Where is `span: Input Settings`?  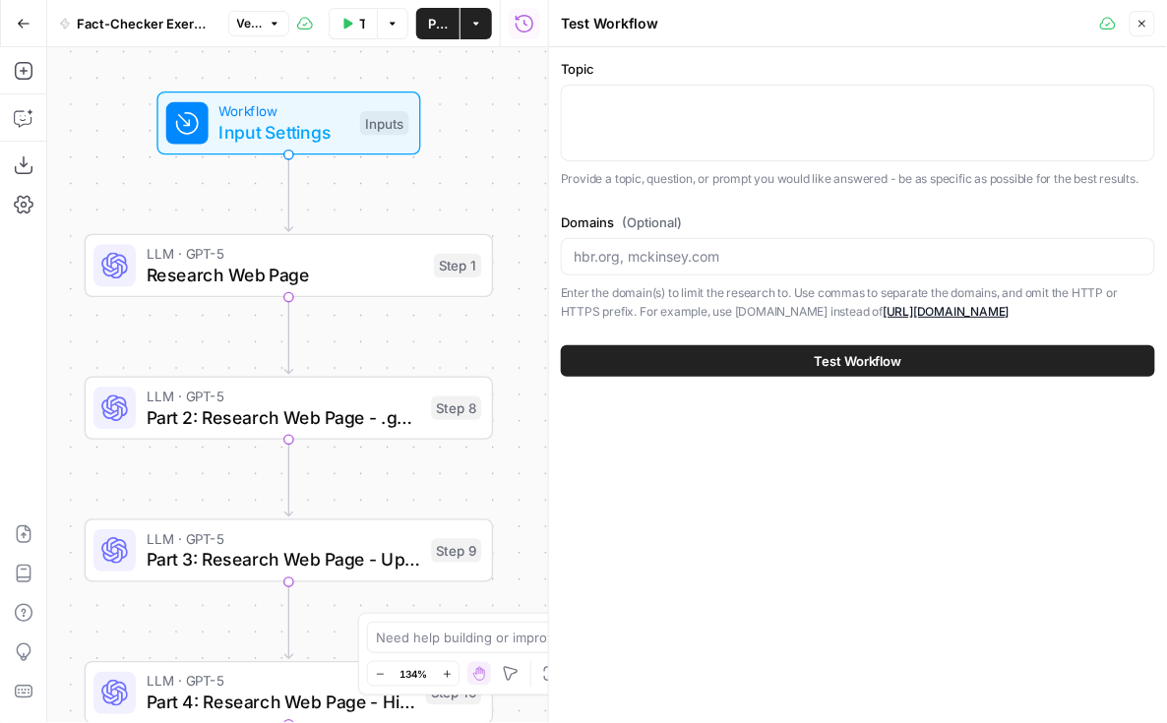 span: Input Settings is located at coordinates (283, 132).